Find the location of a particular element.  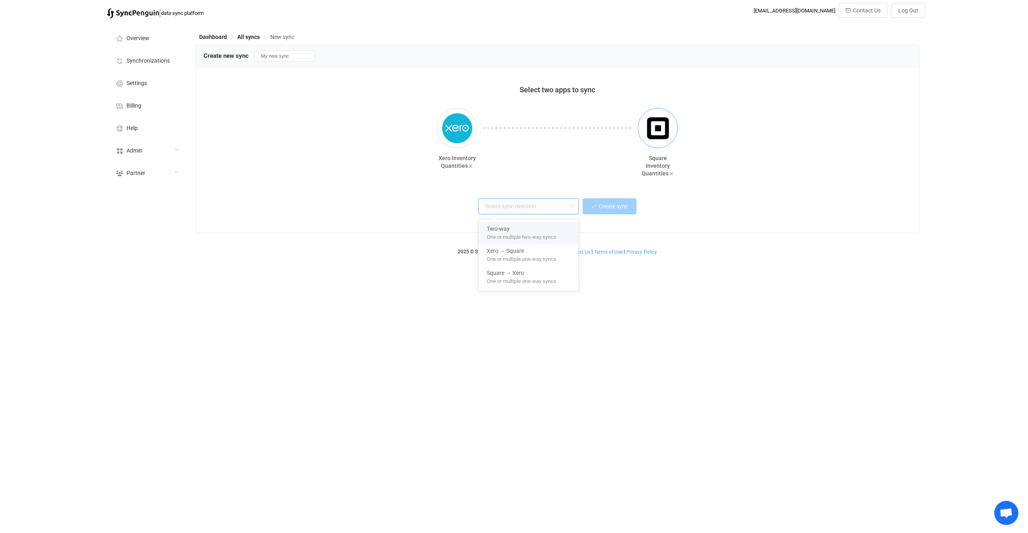

span: Synchronizations is located at coordinates (148, 61).